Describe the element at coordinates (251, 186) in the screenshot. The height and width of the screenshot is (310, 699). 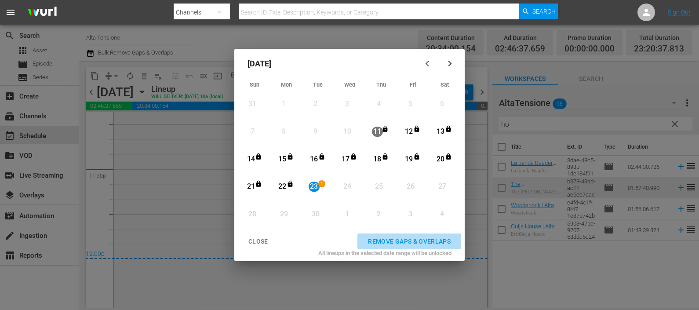
I see `div: 21` at that location.